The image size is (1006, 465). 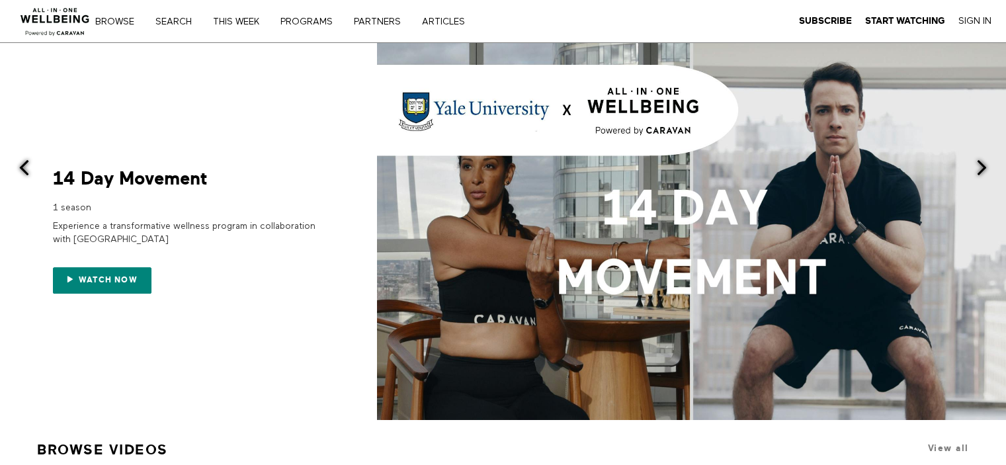 What do you see at coordinates (178, 22) in the screenshot?
I see `a: Search` at bounding box center [178, 22].